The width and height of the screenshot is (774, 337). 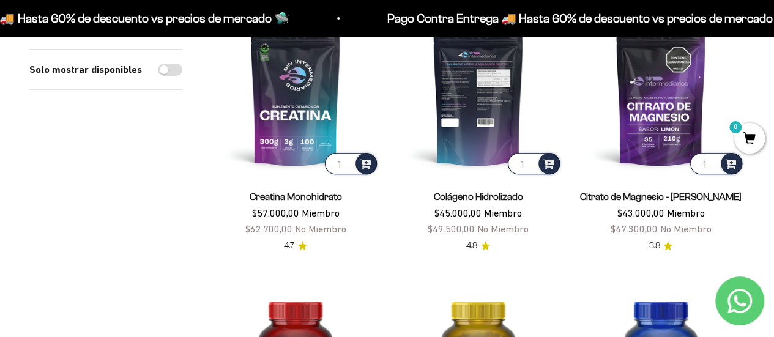 I want to click on a: 4.84.8 de 5.0 estrellas, so click(x=478, y=246).